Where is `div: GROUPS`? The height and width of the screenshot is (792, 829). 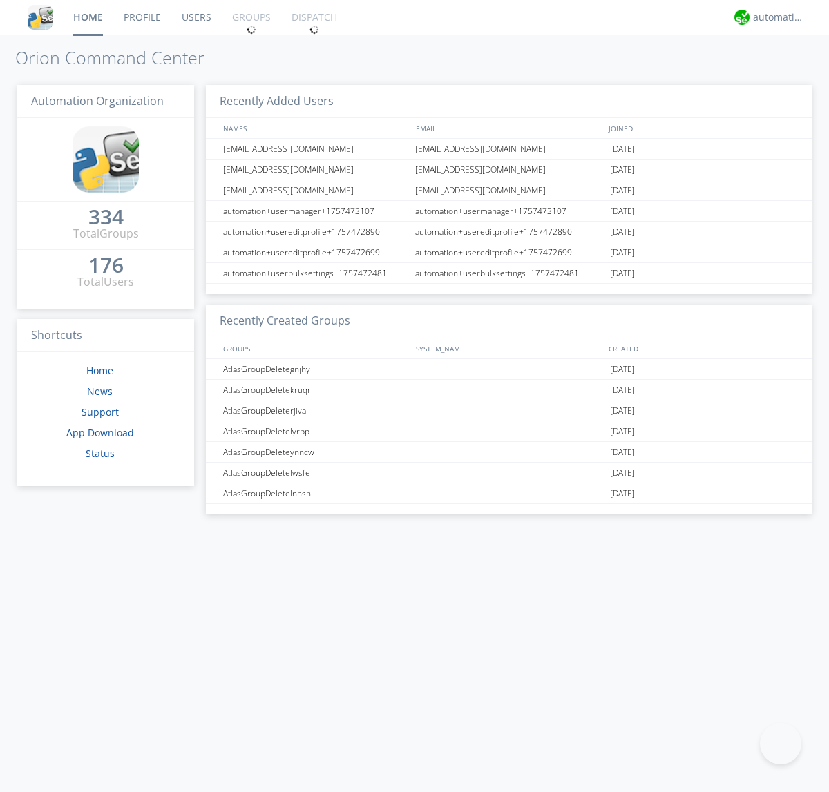
div: GROUPS is located at coordinates (314, 348).